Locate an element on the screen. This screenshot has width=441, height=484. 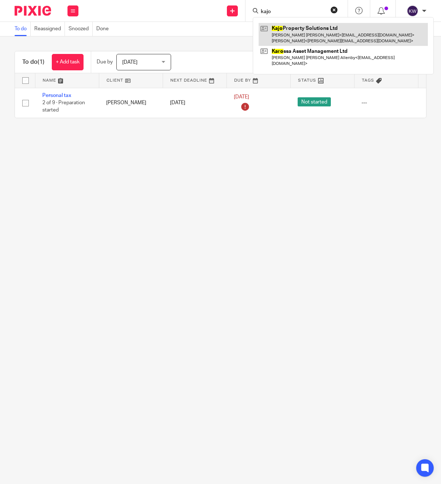
button: Clear is located at coordinates (334, 10).